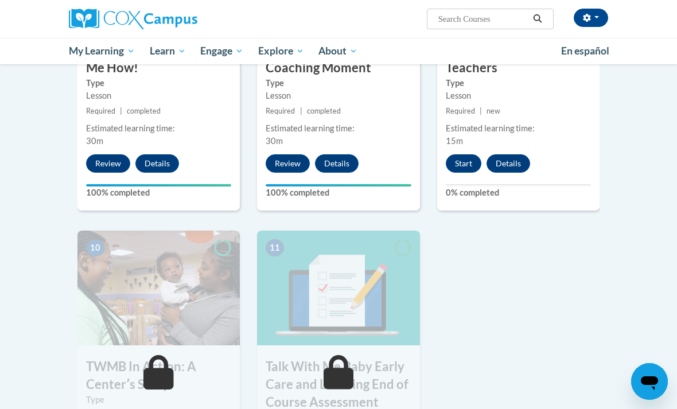 This screenshot has height=409, width=677. What do you see at coordinates (338, 51) in the screenshot?
I see `span: About` at bounding box center [338, 51].